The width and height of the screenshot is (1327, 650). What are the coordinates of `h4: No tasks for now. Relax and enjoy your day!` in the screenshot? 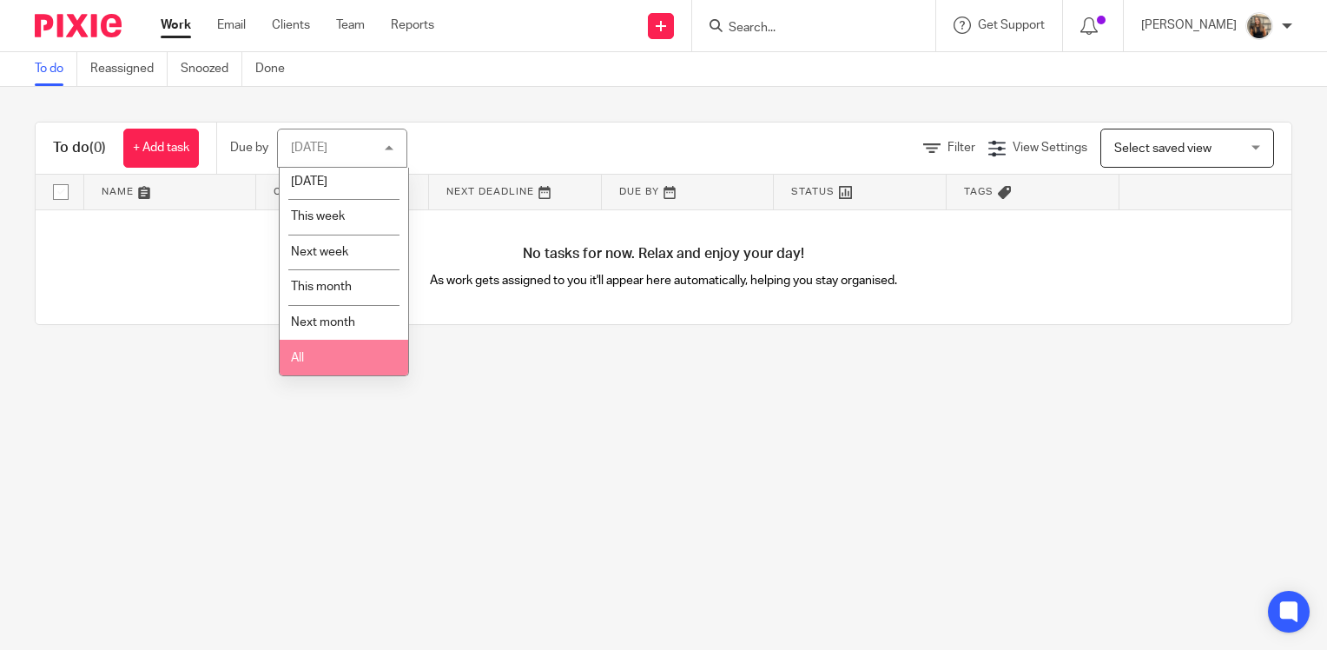 It's located at (664, 254).